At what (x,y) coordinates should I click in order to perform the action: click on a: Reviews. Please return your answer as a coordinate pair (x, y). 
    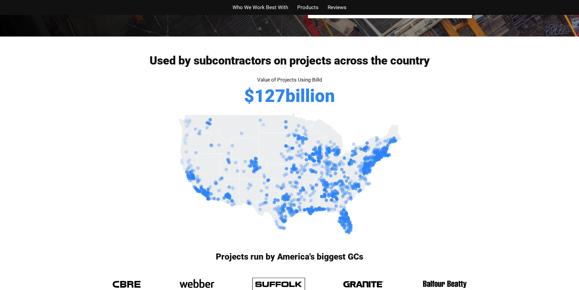
    Looking at the image, I should click on (337, 7).